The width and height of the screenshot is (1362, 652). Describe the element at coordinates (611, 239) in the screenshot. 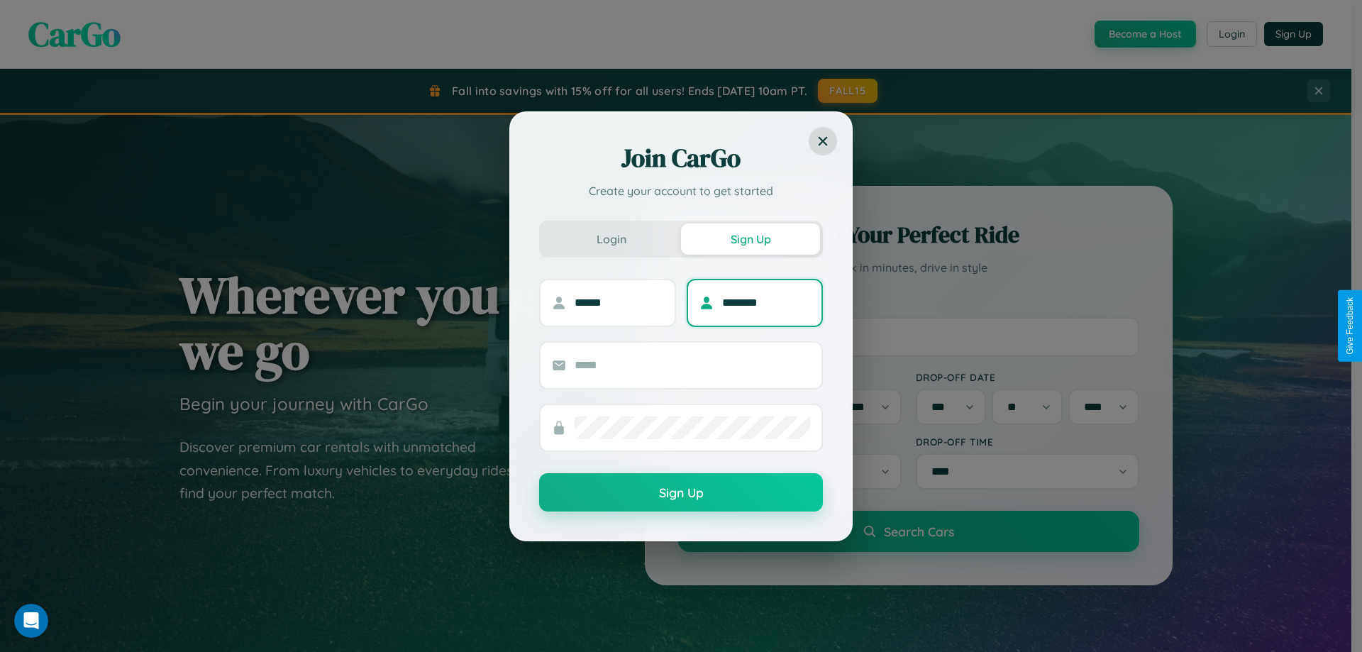

I see `button: Login` at that location.